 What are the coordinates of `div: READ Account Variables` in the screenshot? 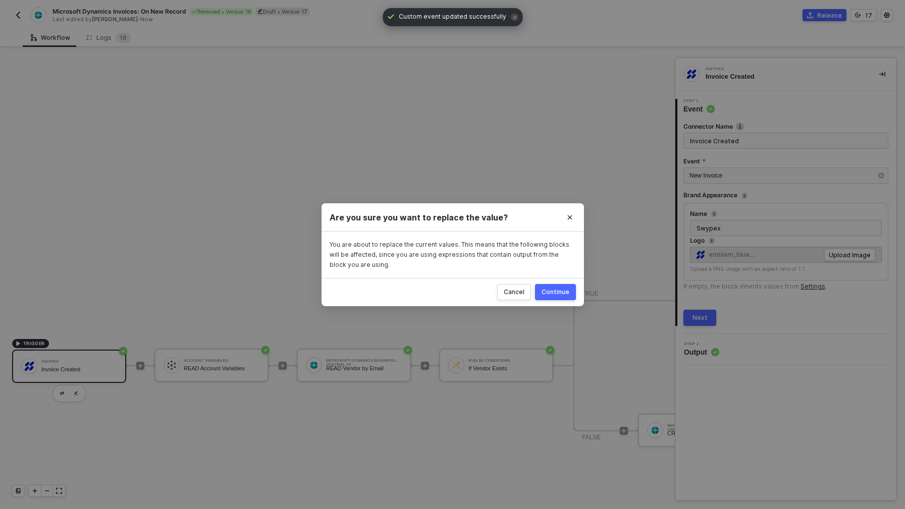 It's located at (222, 368).